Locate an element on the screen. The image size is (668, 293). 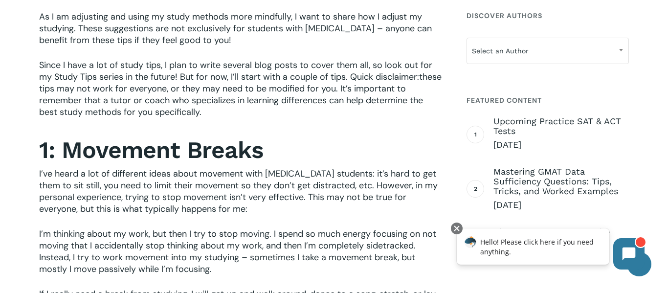
h4: Featured Content is located at coordinates (547, 100).